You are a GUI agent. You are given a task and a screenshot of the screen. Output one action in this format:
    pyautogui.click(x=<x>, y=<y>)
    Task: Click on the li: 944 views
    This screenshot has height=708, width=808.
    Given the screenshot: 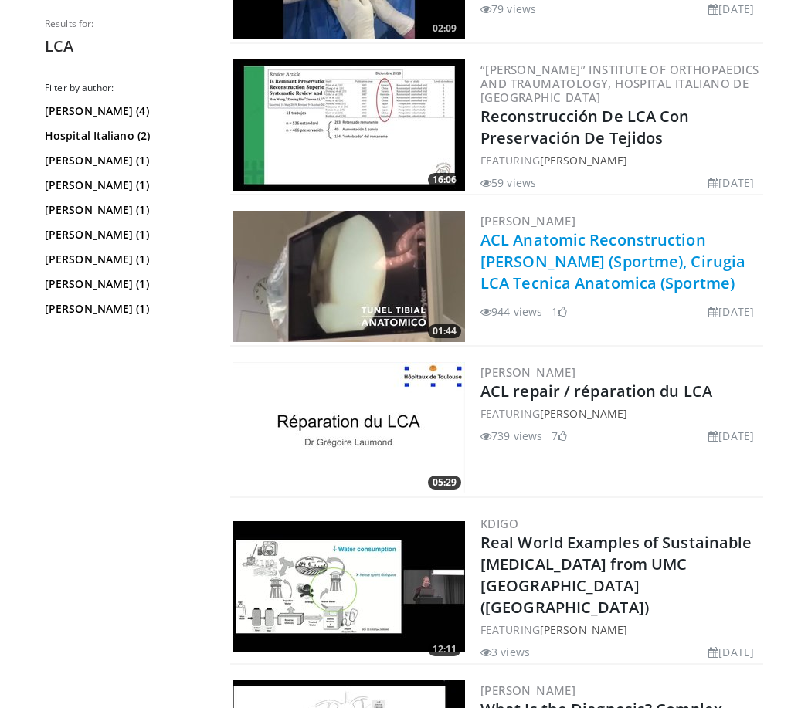 What is the action you would take?
    pyautogui.click(x=511, y=311)
    